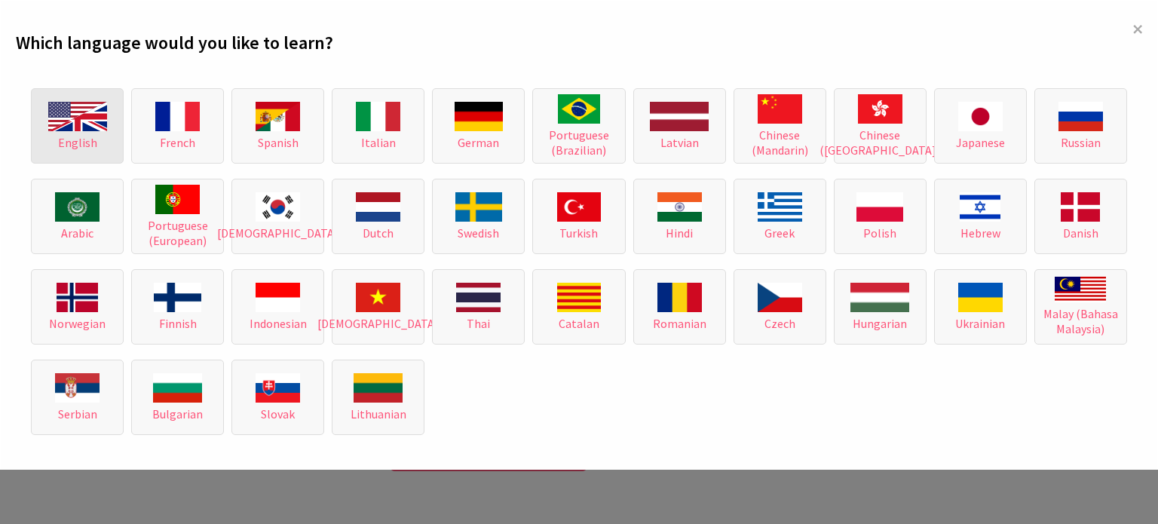 The width and height of the screenshot is (1158, 524). Describe the element at coordinates (1080, 126) in the screenshot. I see `button: Russian` at that location.